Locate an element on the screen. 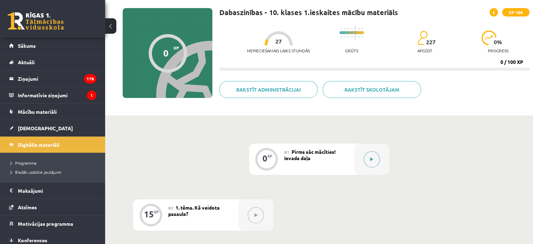 The height and width of the screenshot is (244, 533). span: Konferences is located at coordinates (33, 240).